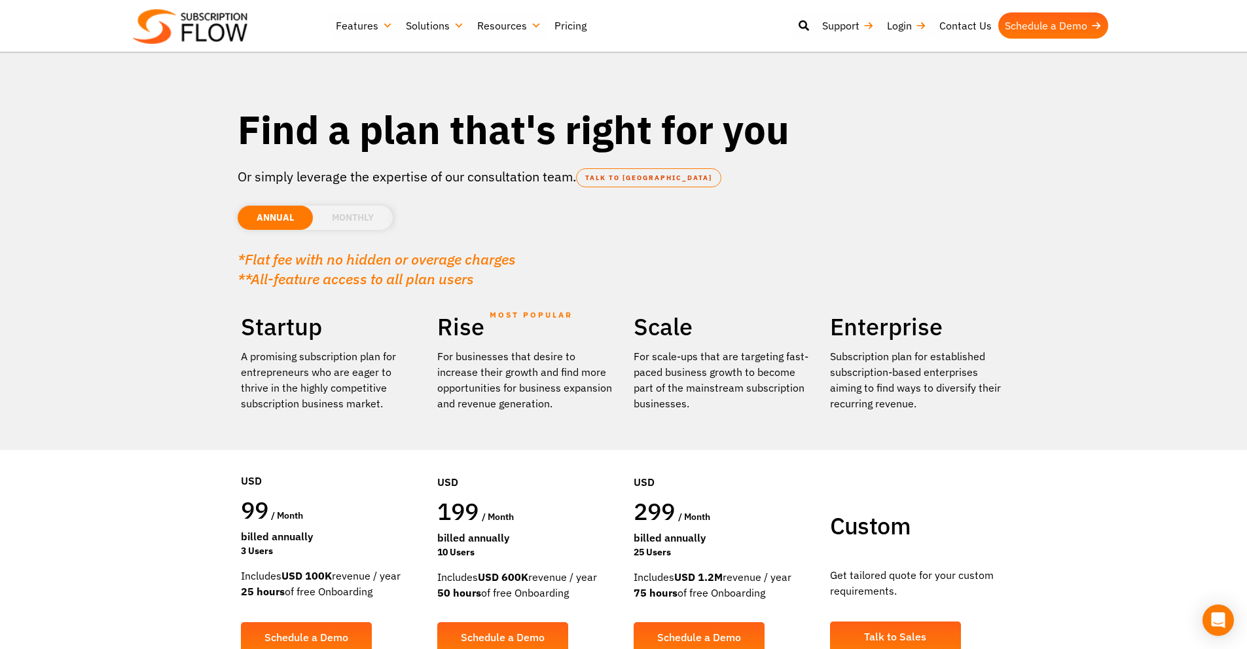 The image size is (1247, 649). What do you see at coordinates (919, 583) in the screenshot?
I see `p: Get tailored quote for your custom requirements.` at bounding box center [919, 583].